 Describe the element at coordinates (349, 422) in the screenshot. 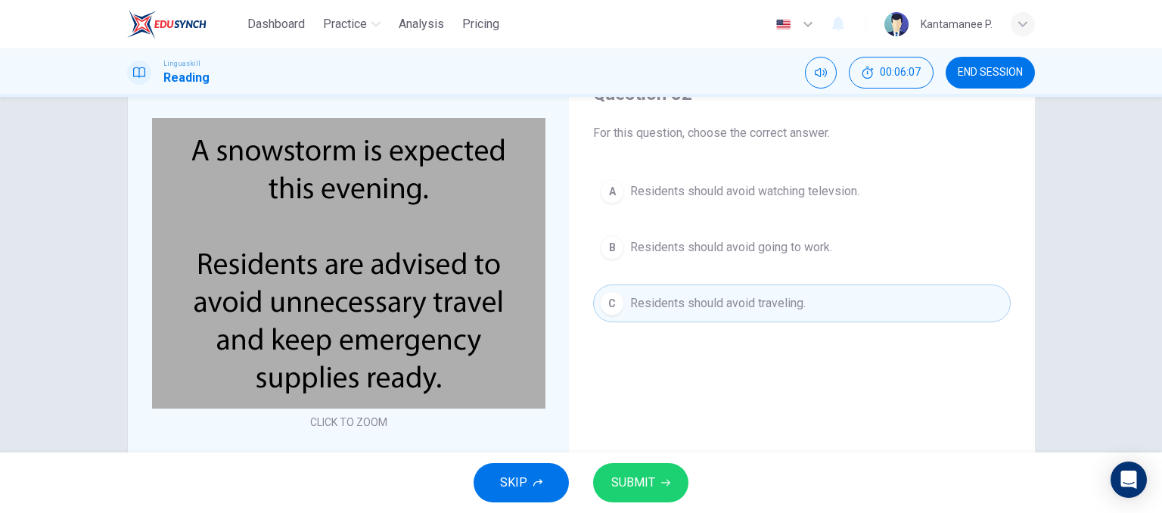

I see `button: CLICK TO ZOOM` at that location.